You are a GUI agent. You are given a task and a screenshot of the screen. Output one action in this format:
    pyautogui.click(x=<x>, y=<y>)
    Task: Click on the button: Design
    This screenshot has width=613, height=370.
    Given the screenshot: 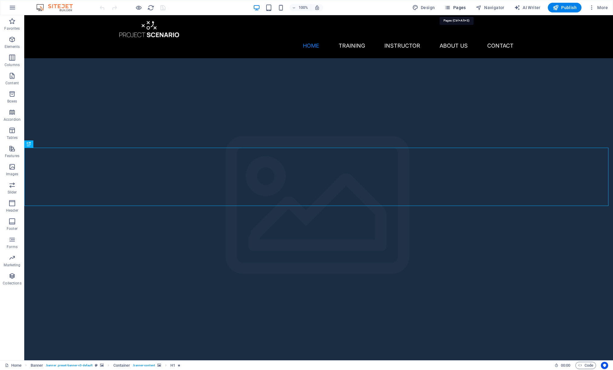 What is the action you would take?
    pyautogui.click(x=423, y=8)
    